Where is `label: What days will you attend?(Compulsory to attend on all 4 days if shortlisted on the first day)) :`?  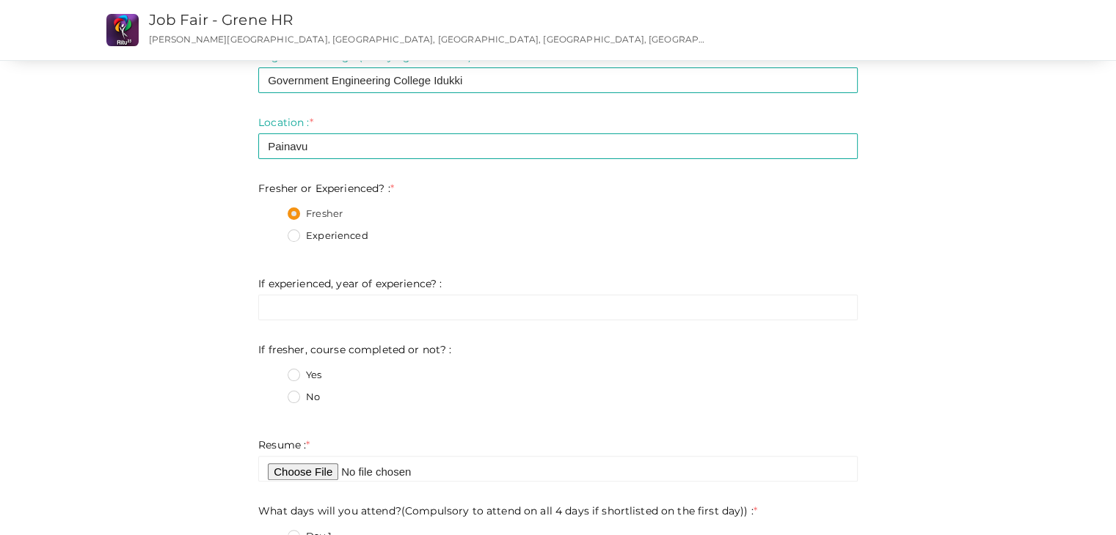
label: What days will you attend?(Compulsory to attend on all 4 days if shortlisted on the first day)) : is located at coordinates (508, 511).